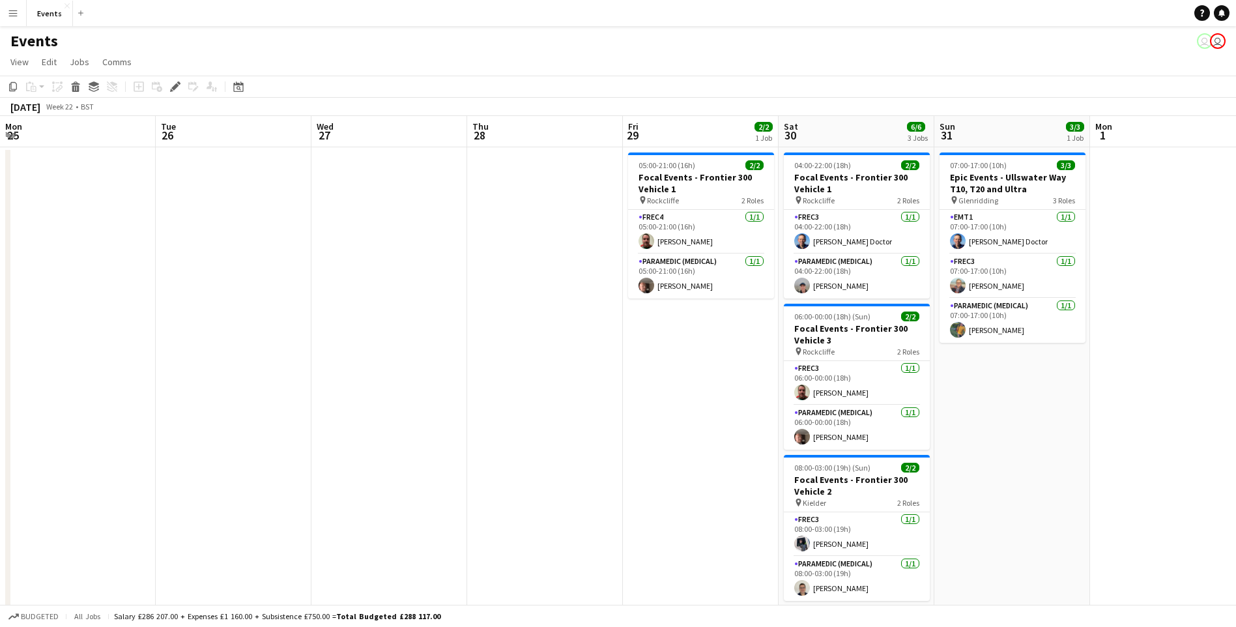 Image resolution: width=1236 pixels, height=627 pixels. Describe the element at coordinates (857, 528) in the screenshot. I see `app-job-card: 08:00-03:00 (19h) (Sun)2/2Focal Events - Frontier 300 Vehicle 2 Kielder2 RolesFREC31/108:00-03:00...` at that location.